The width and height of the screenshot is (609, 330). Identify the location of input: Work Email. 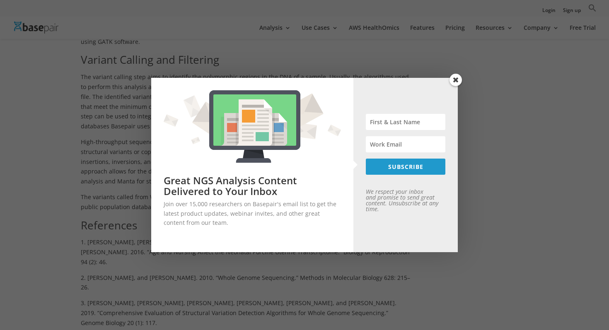
(406, 144).